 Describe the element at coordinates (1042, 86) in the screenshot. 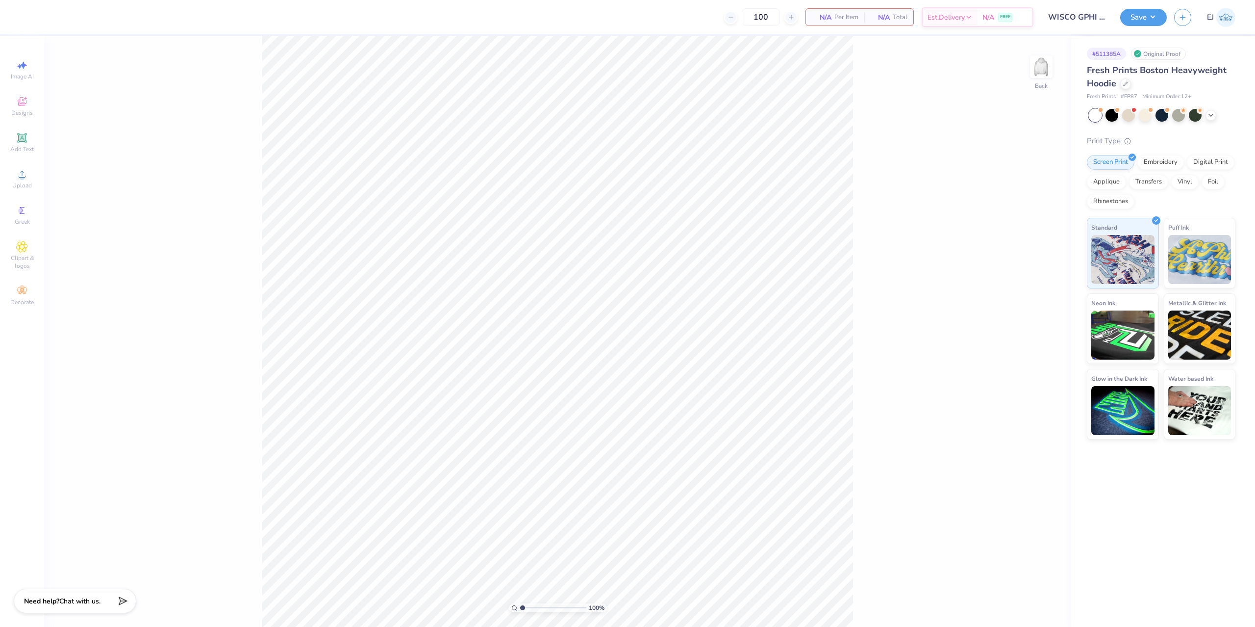

I see `div: Back` at that location.